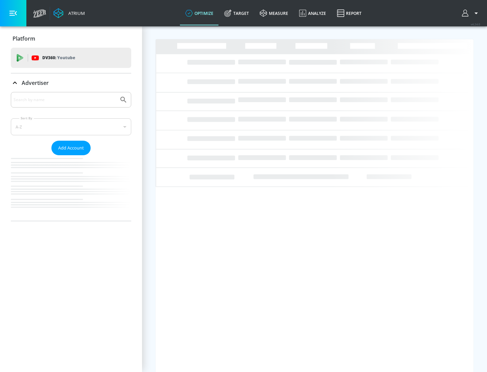  I want to click on div: DV360: Youtube, so click(71, 58).